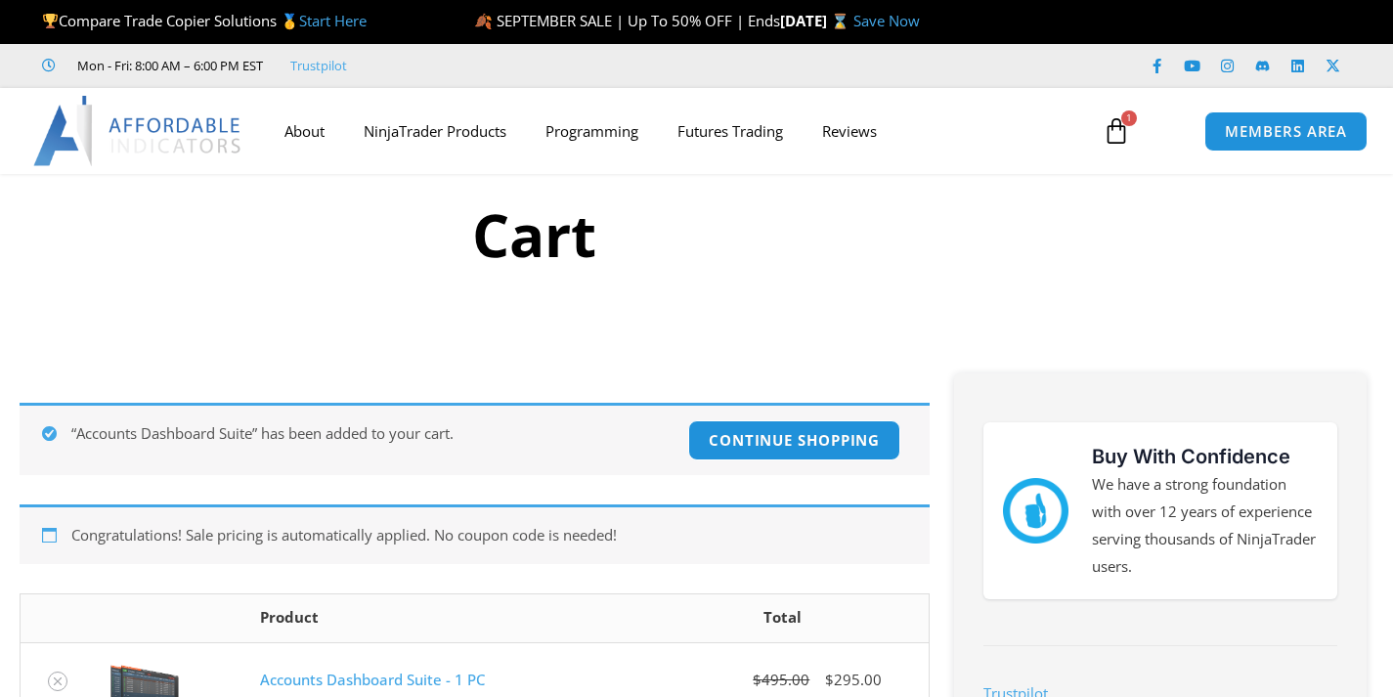 The width and height of the screenshot is (1393, 697). What do you see at coordinates (332, 21) in the screenshot?
I see `a: Start Here` at bounding box center [332, 21].